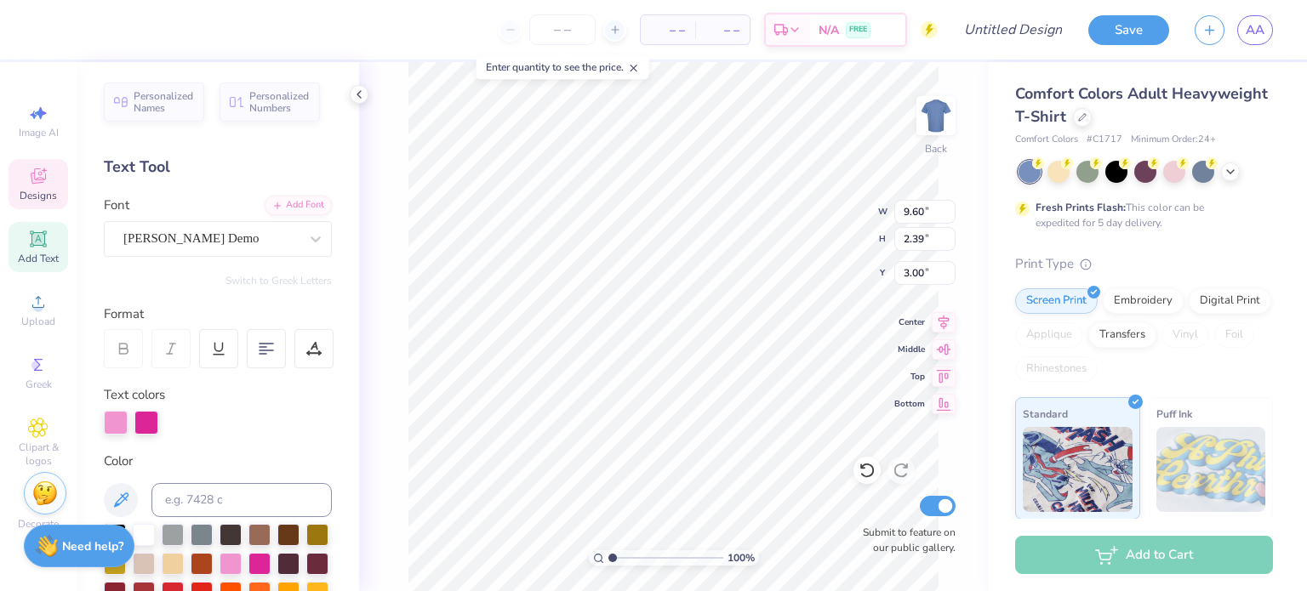  I want to click on span: # C1717, so click(1104, 140).